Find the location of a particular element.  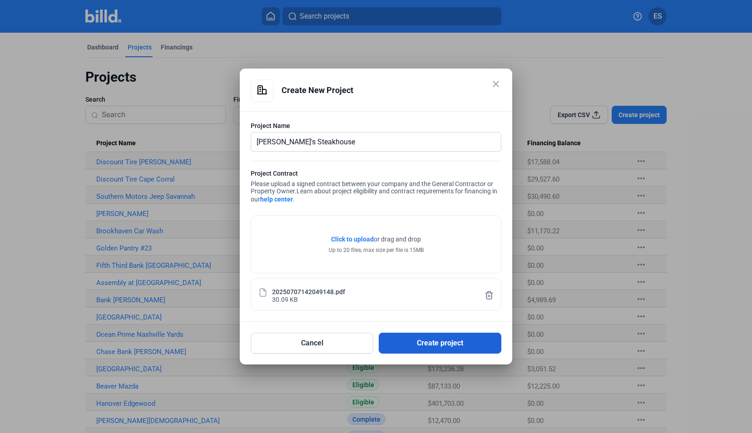

div: Please upload a signed contract between your company and the General Contractor or Property Owner. is located at coordinates (376, 188).